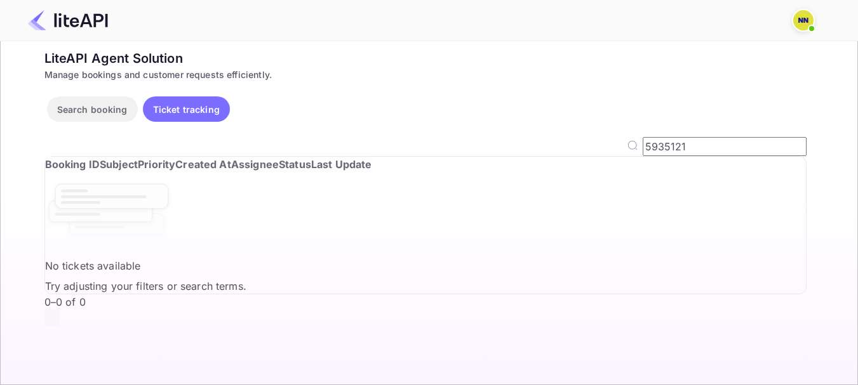  What do you see at coordinates (425, 58) in the screenshot?
I see `div: LiteAPI Agent Solution` at bounding box center [425, 58].